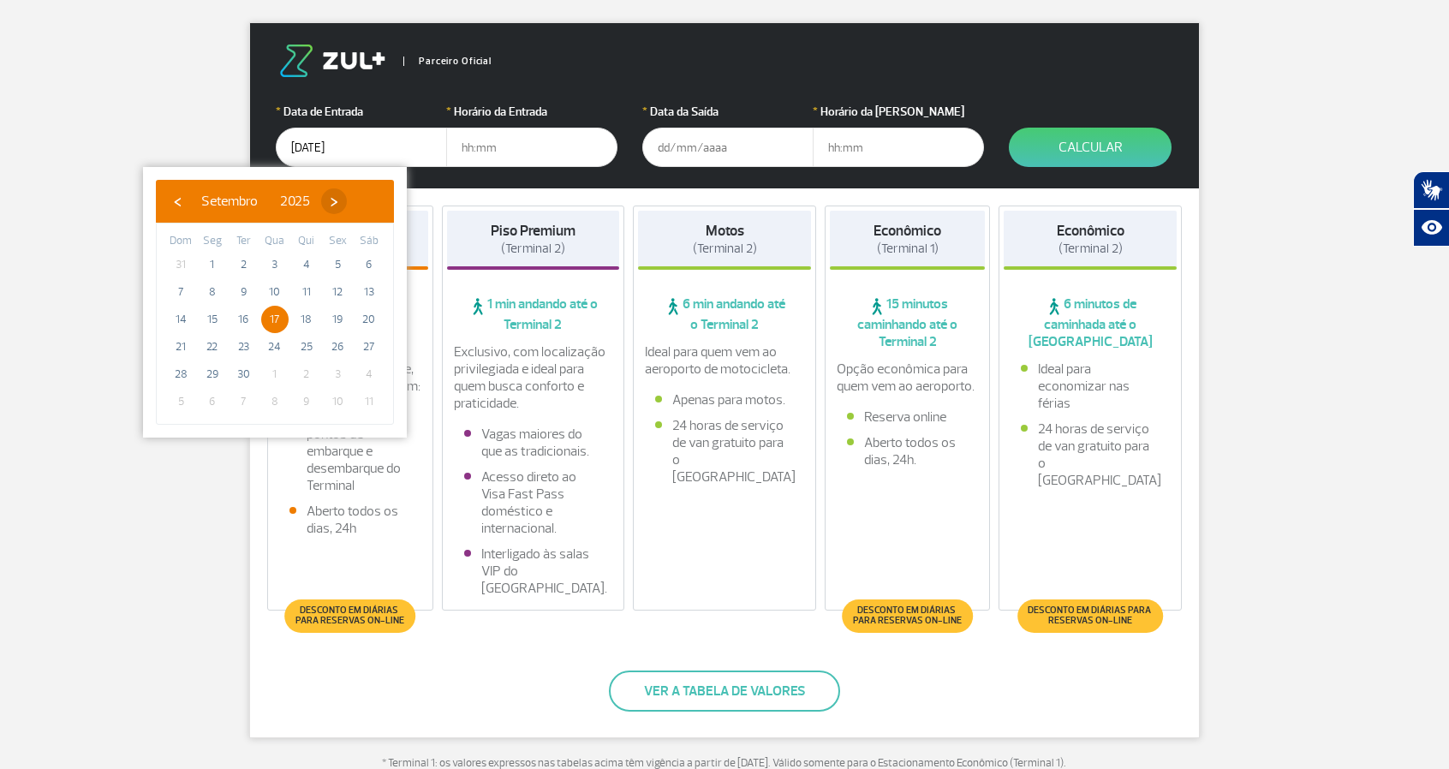 The image size is (1449, 769). What do you see at coordinates (243, 347) in the screenshot?
I see `span: 23` at bounding box center [243, 347].